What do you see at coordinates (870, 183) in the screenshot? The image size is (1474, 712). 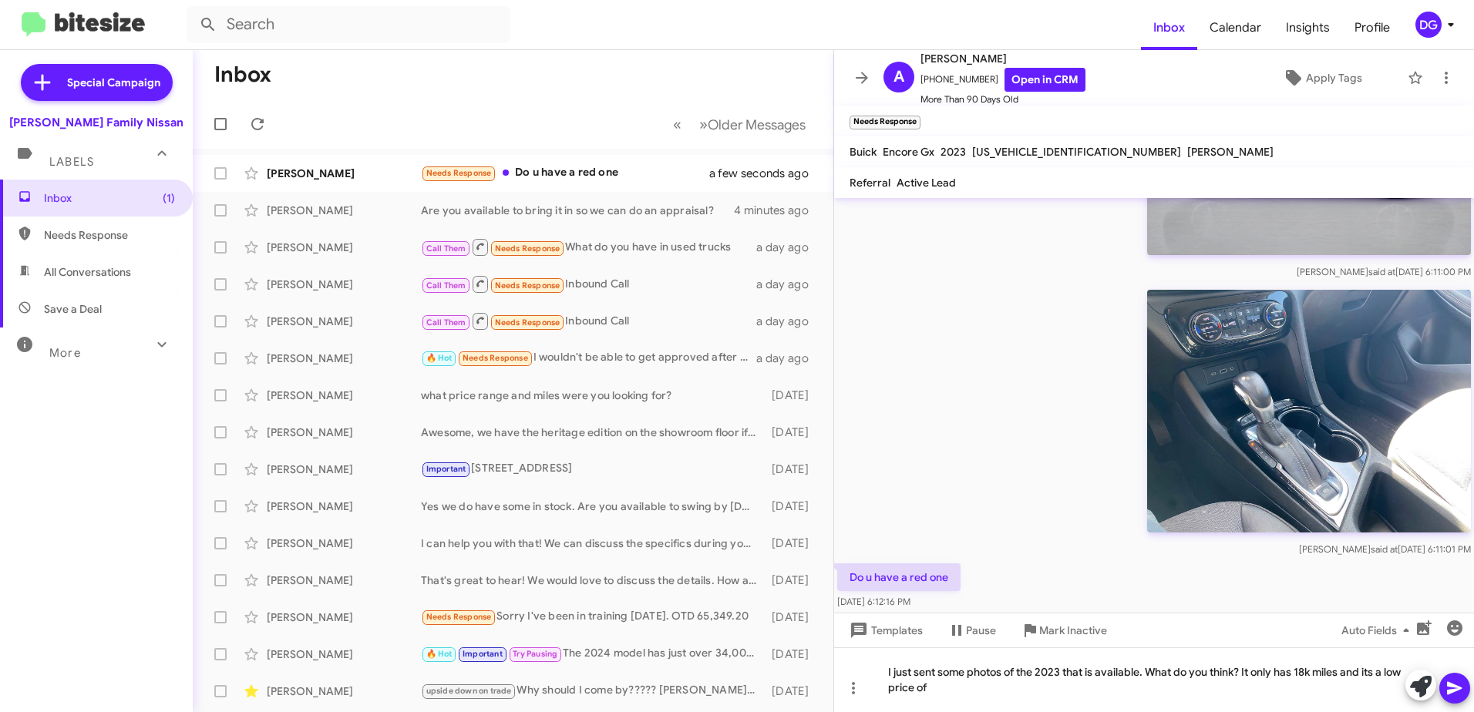 I see `span: Referral` at bounding box center [870, 183].